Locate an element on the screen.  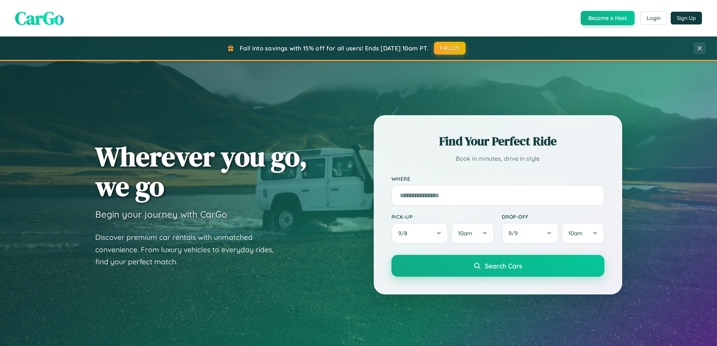
span: 9 / 8 is located at coordinates (405, 233).